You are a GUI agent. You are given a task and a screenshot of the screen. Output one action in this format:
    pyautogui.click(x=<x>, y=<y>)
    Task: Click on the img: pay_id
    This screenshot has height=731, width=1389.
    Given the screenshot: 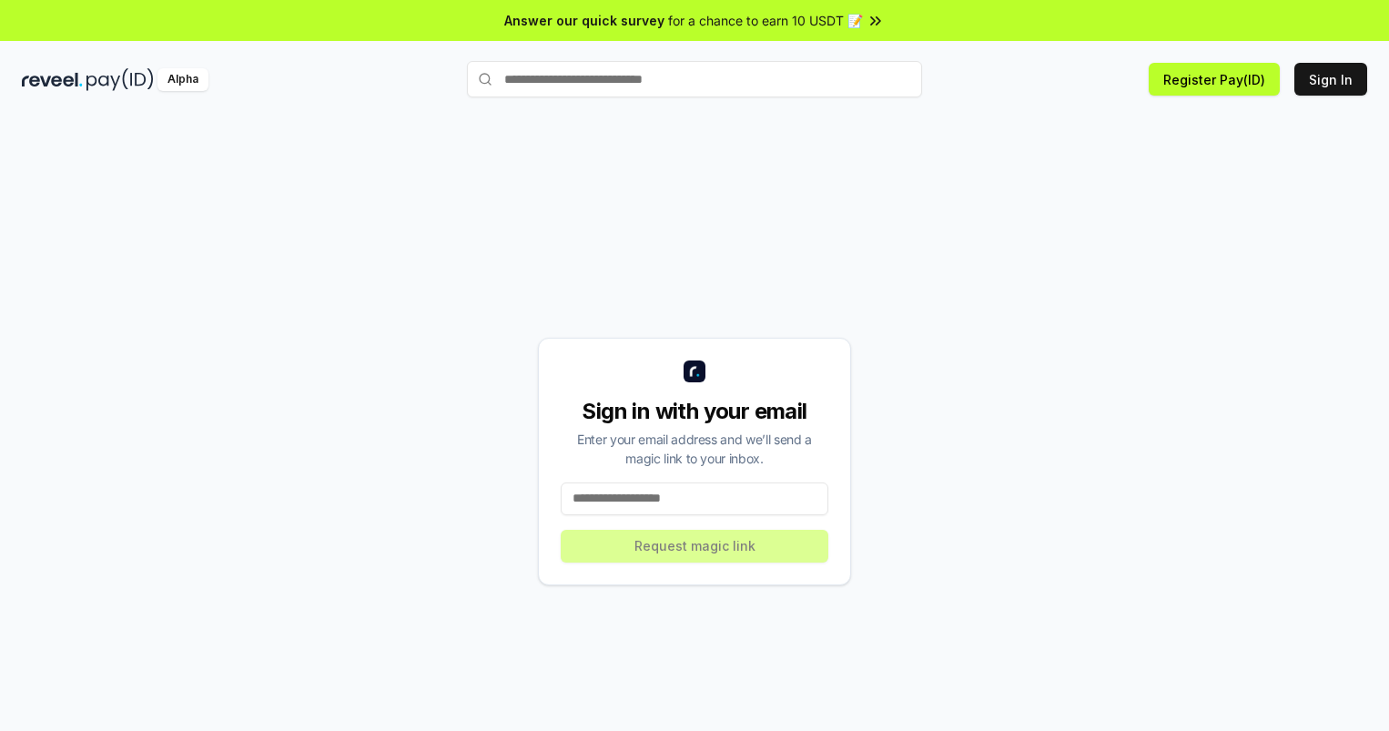 What is the action you would take?
    pyautogui.click(x=120, y=79)
    